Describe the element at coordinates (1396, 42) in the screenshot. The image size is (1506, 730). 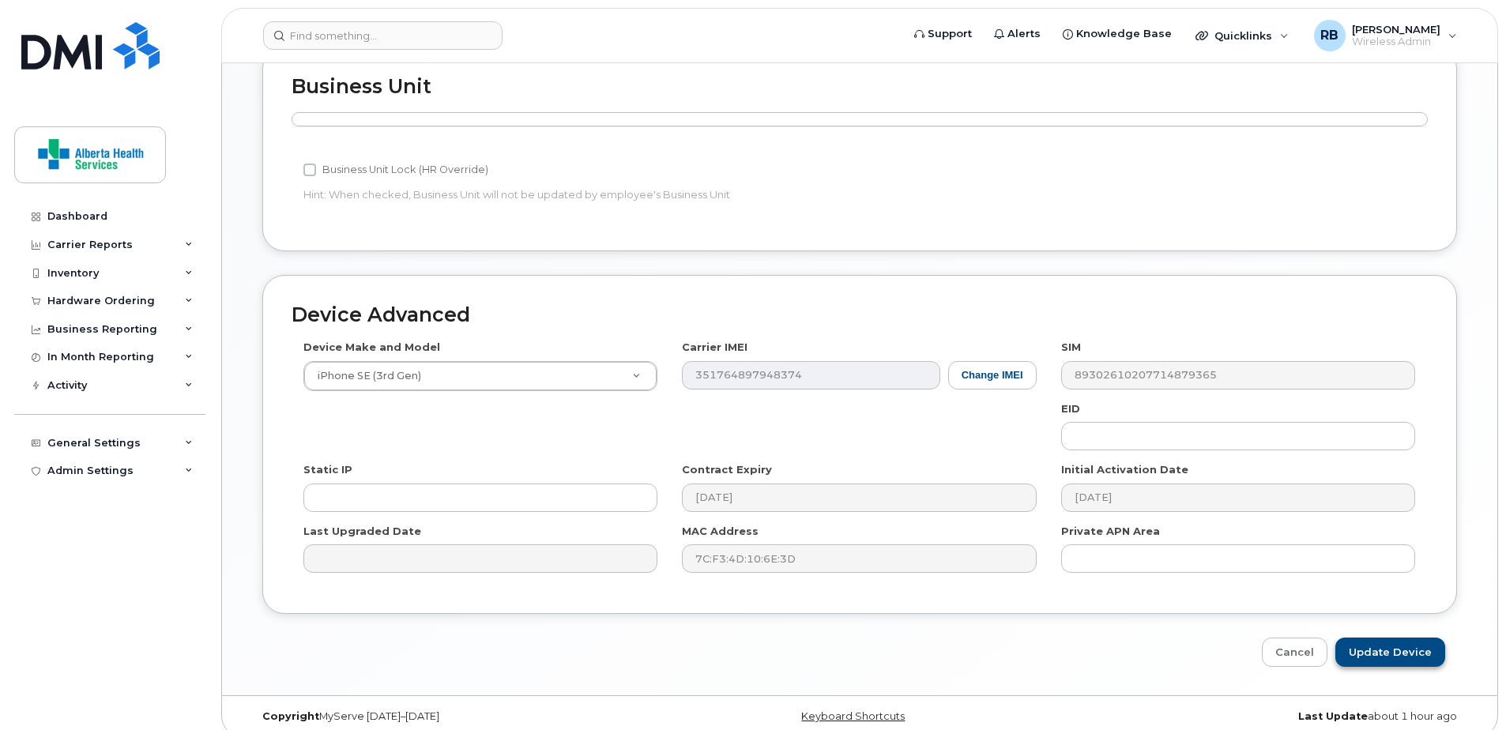
I see `span: Wireless Admin` at that location.